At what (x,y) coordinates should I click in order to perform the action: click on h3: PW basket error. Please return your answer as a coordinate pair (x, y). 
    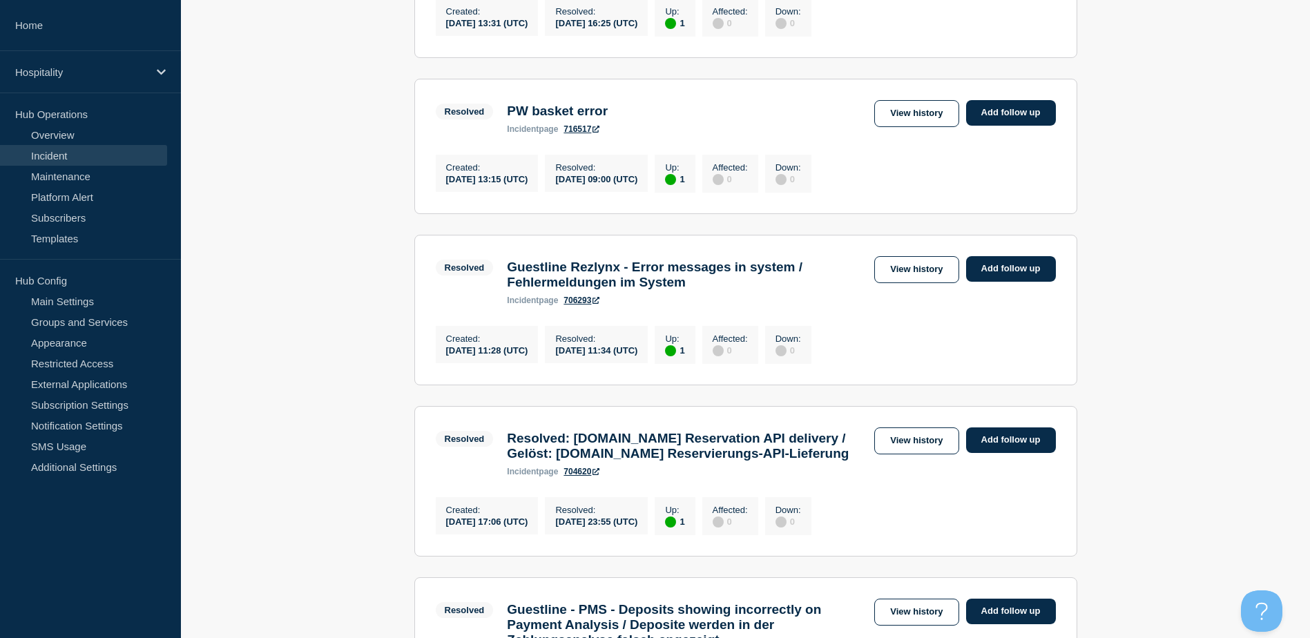
    Looking at the image, I should click on (557, 111).